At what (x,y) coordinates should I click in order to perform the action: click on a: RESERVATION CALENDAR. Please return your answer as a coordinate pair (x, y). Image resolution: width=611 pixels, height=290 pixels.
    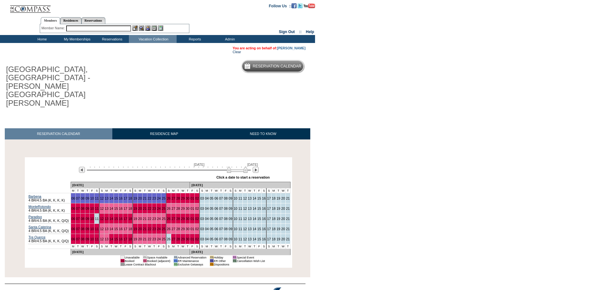
    Looking at the image, I should click on (59, 134).